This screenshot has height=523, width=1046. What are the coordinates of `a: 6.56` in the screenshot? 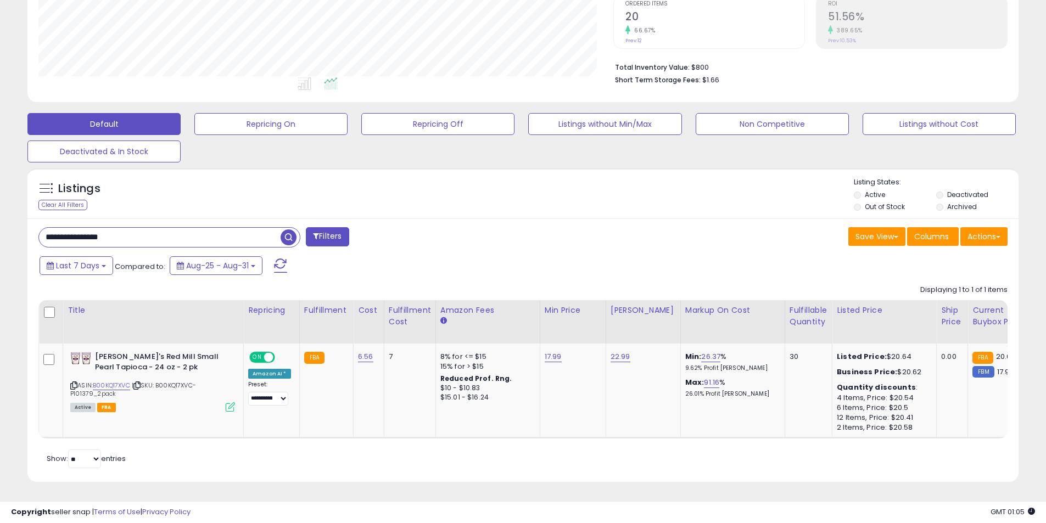 It's located at (366, 357).